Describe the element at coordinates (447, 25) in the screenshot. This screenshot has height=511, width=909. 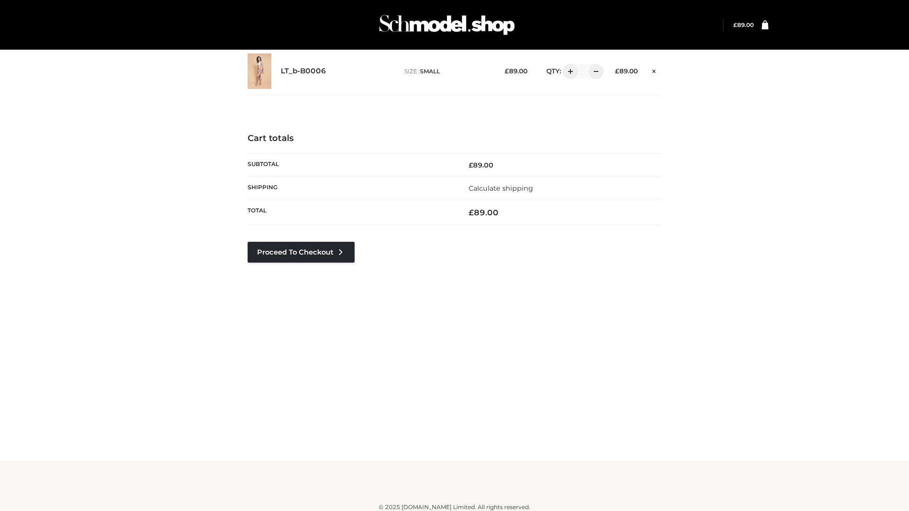
I see `img: Schmodel Admin 964` at that location.